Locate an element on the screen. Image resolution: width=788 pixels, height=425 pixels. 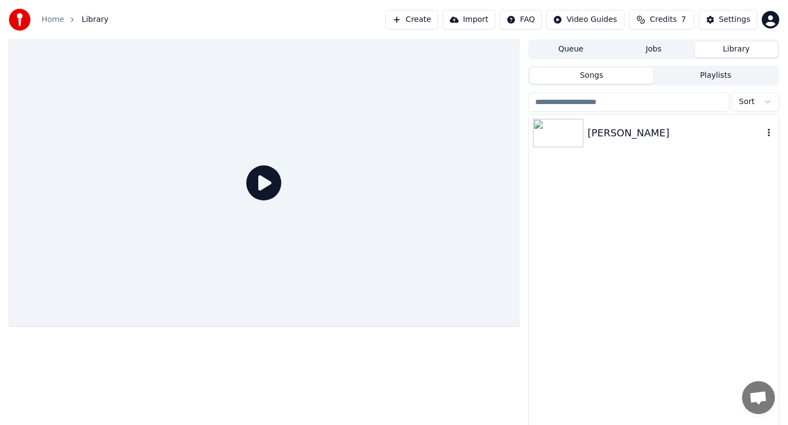
span: Sort is located at coordinates (747, 102).